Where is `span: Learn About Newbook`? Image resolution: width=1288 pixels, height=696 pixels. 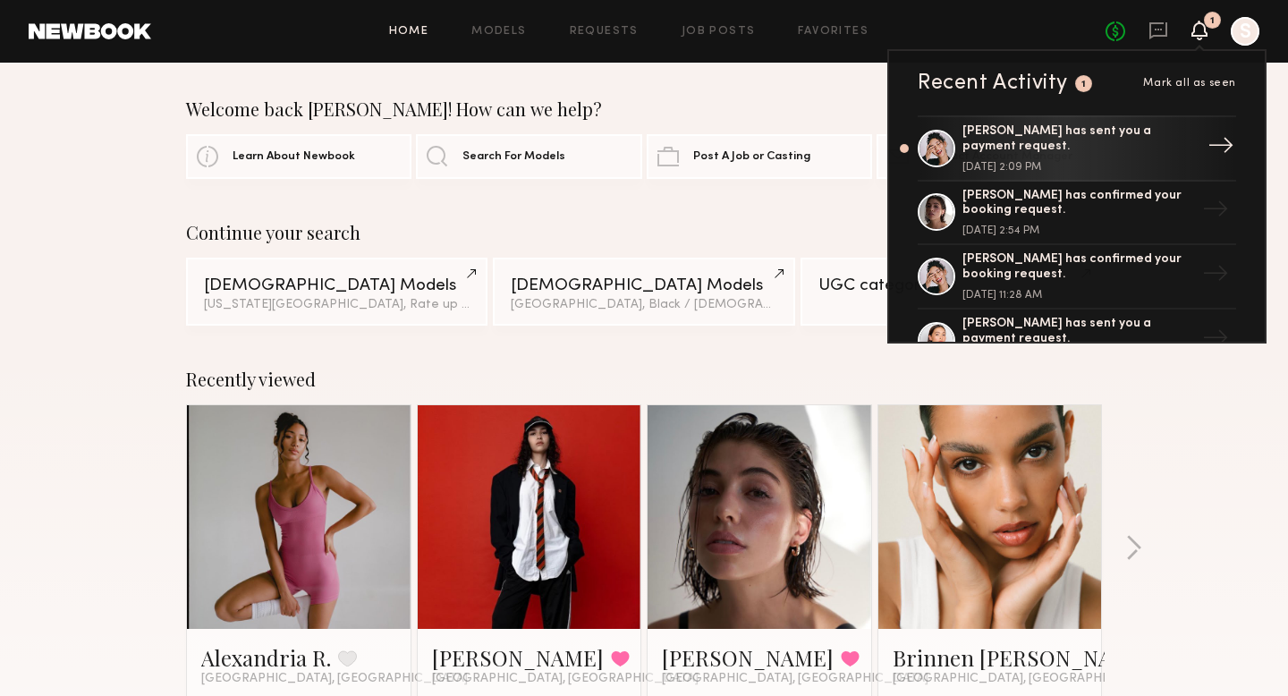
span: Learn About Newbook is located at coordinates (293, 157).